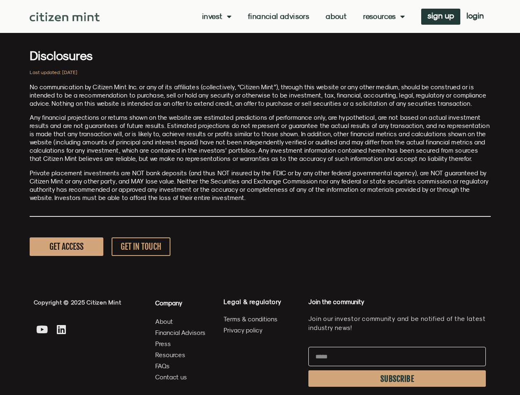  What do you see at coordinates (260, 138) in the screenshot?
I see `p: Any financial projections or returns shown on the website are estimated predictions of performanc...` at bounding box center [260, 138].